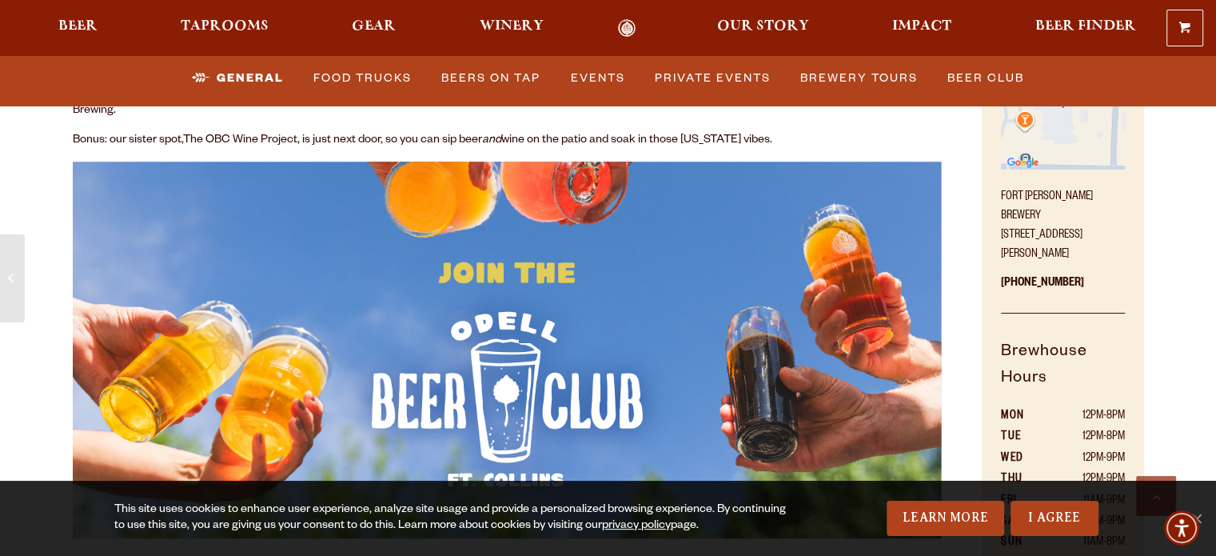 This screenshot has width=1216, height=556. I want to click on a: Find on Google Maps (opens in a new window), so click(1062, 168).